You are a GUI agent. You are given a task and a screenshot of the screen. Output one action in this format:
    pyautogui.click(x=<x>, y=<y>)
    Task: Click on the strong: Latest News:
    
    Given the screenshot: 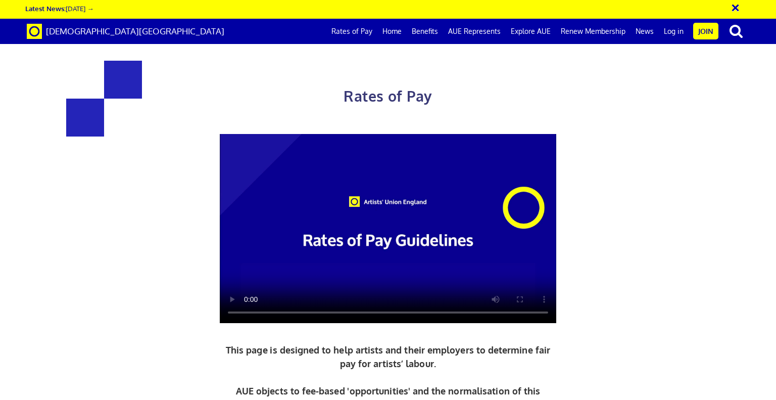 What is the action you would take?
    pyautogui.click(x=45, y=8)
    